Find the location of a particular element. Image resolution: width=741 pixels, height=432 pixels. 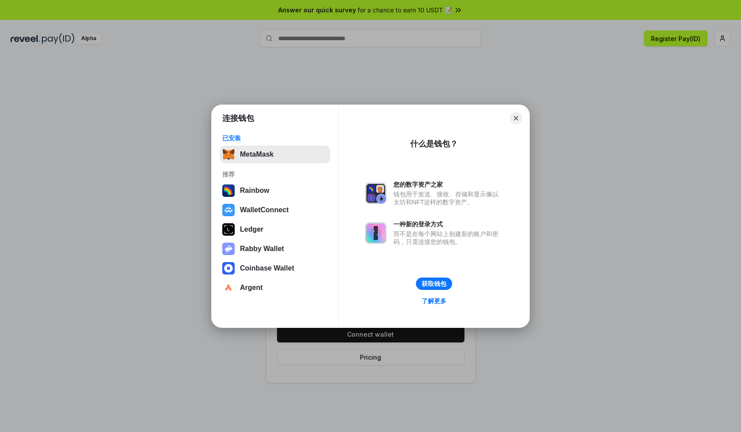

div: 推荐 is located at coordinates (275, 174).